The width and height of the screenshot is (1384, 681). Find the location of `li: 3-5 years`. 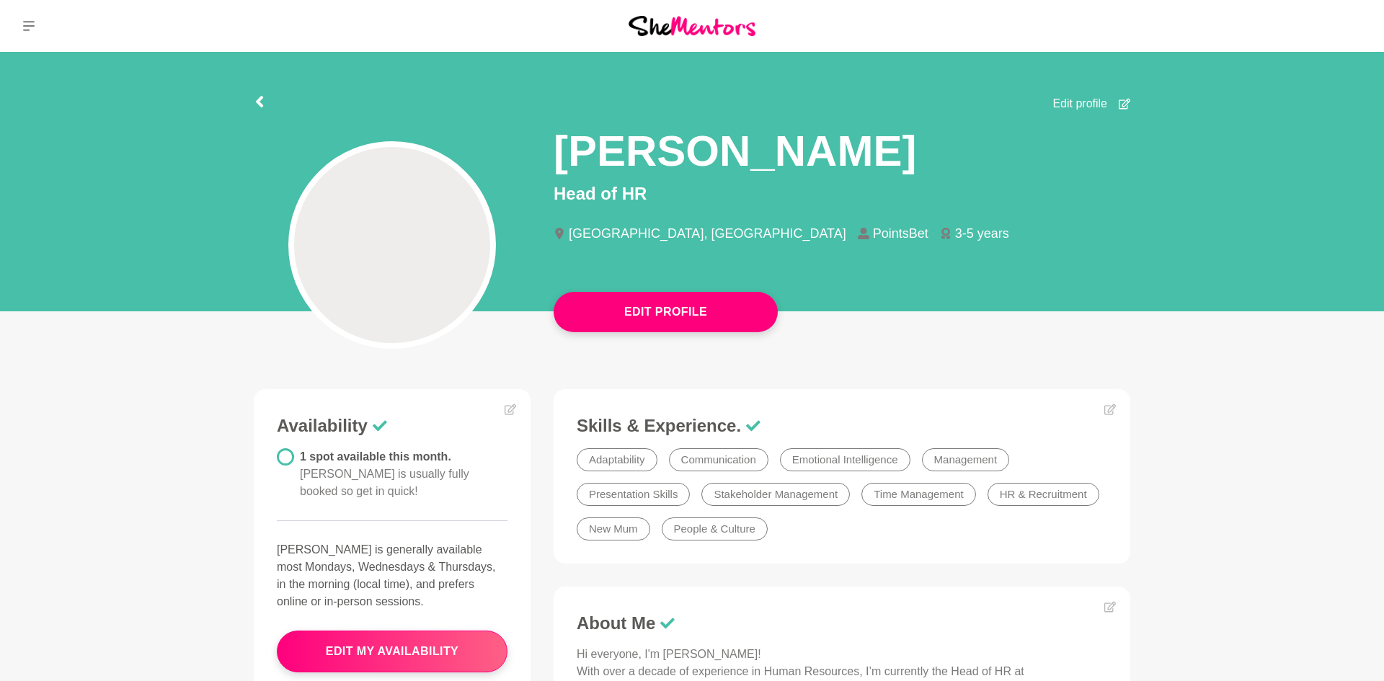

li: 3-5 years is located at coordinates (980, 234).